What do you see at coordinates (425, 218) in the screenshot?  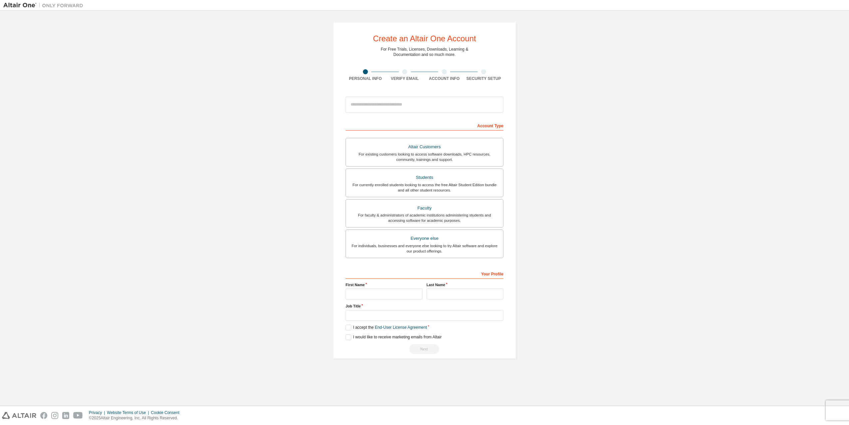 I see `div: For faculty & administrators of academic institutions administering students and accessing softwa...` at bounding box center [425, 218].